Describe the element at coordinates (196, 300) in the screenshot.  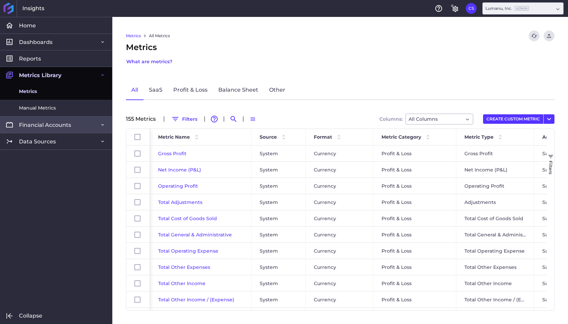
I see `a: Total Other Income / (Expense)` at that location.